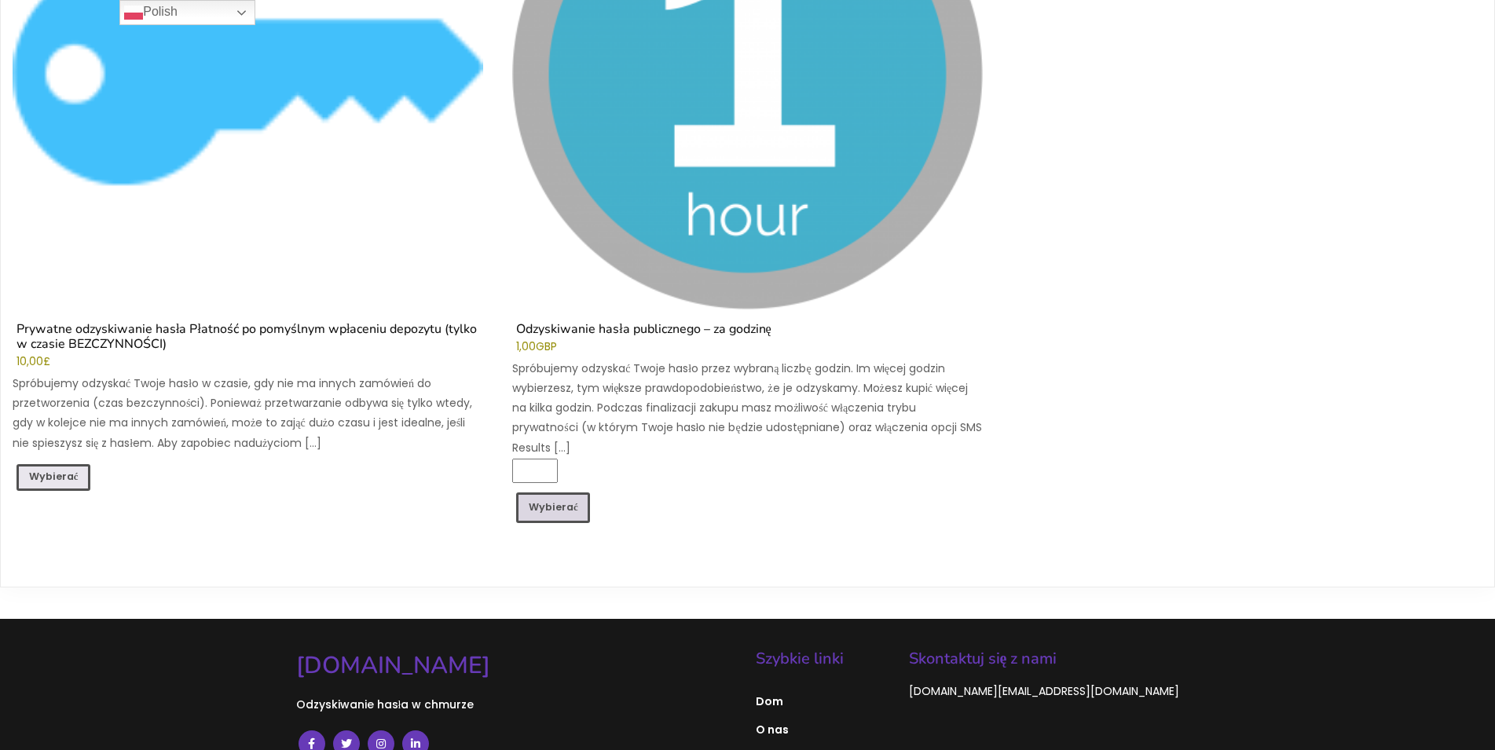 This screenshot has width=1495, height=750. What do you see at coordinates (134, 13) in the screenshot?
I see `img: pl` at bounding box center [134, 13].